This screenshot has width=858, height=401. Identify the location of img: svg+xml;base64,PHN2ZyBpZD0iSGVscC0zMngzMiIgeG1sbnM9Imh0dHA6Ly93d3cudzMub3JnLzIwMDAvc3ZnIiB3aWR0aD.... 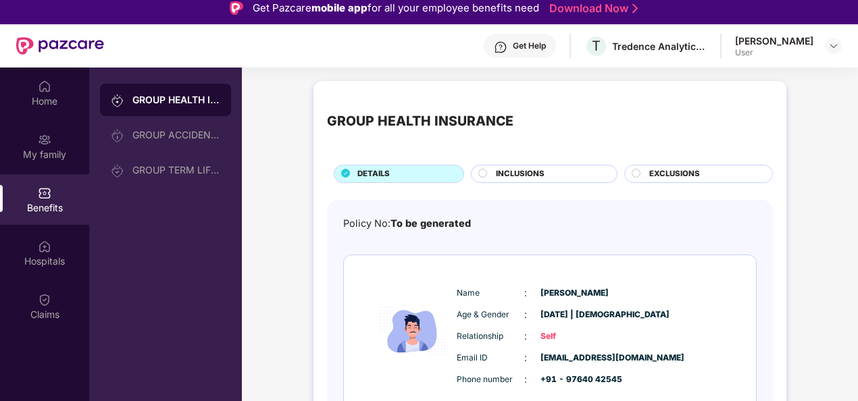
(500, 47).